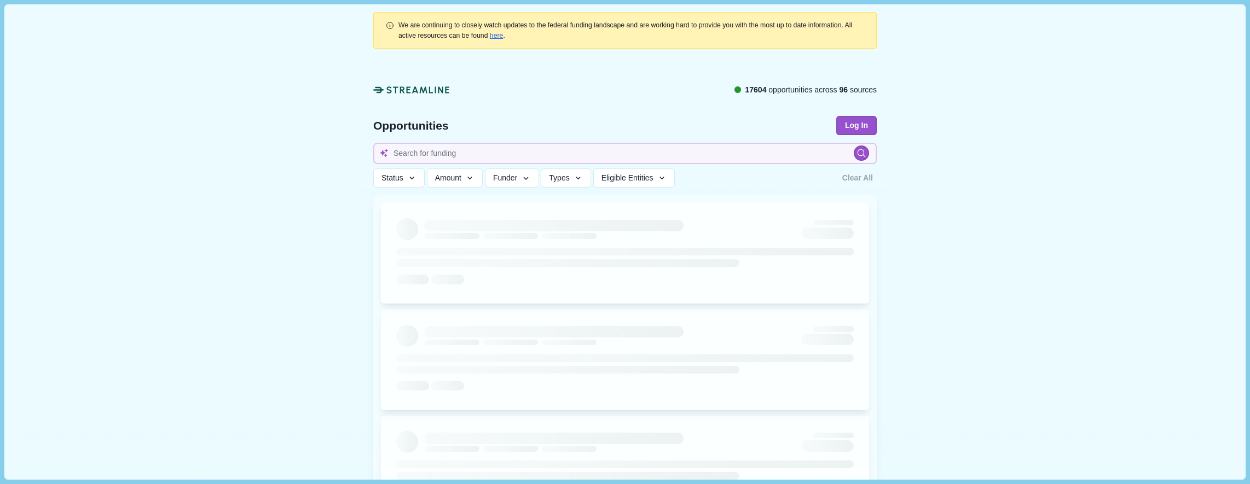 This screenshot has height=484, width=1250. Describe the element at coordinates (448, 178) in the screenshot. I see `span: Amount` at that location.